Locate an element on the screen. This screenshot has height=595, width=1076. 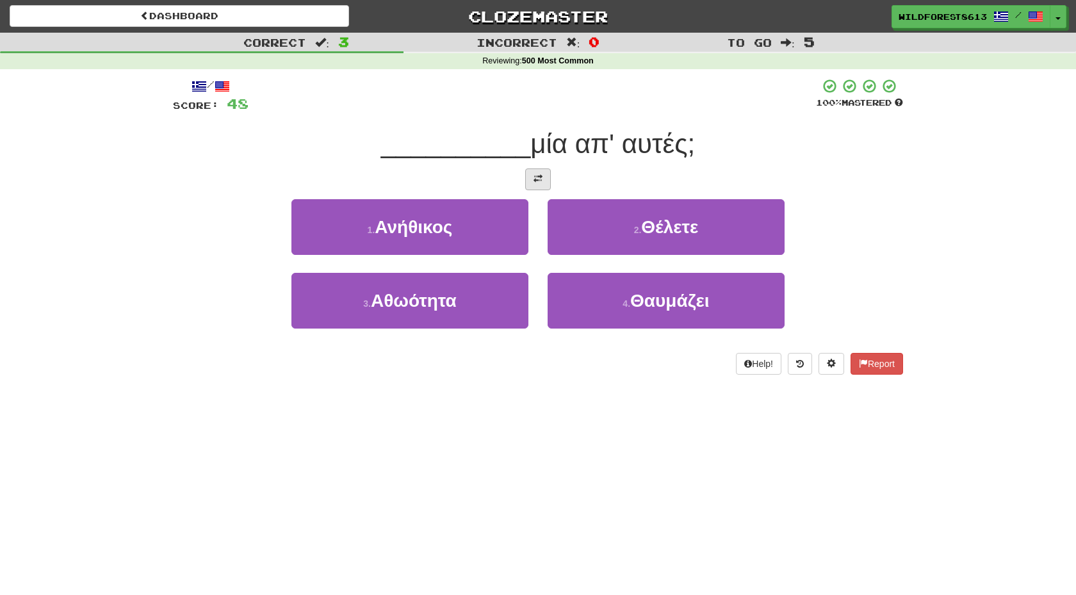
span: 0 is located at coordinates (594, 42).